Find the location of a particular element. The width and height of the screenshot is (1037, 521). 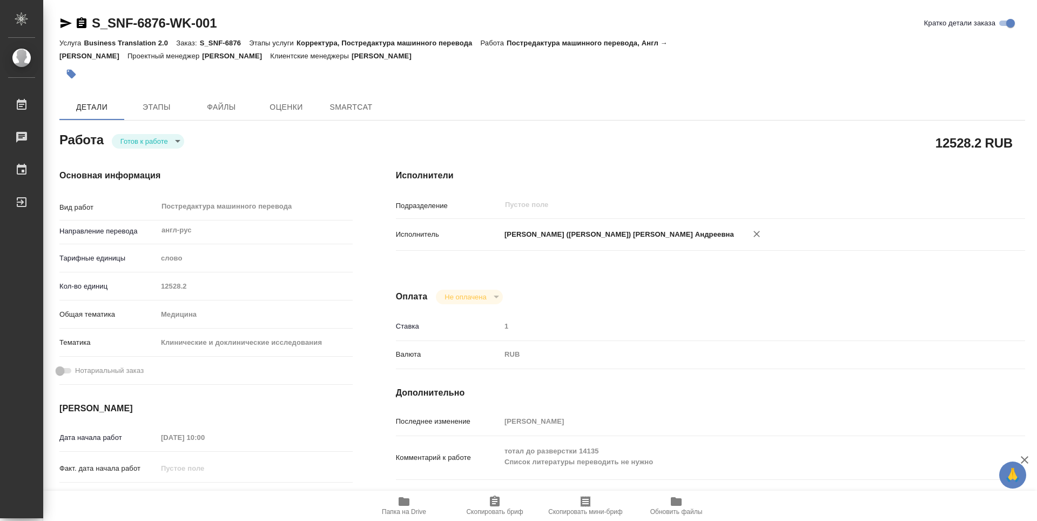

h4: Дополнительно is located at coordinates (710, 393).